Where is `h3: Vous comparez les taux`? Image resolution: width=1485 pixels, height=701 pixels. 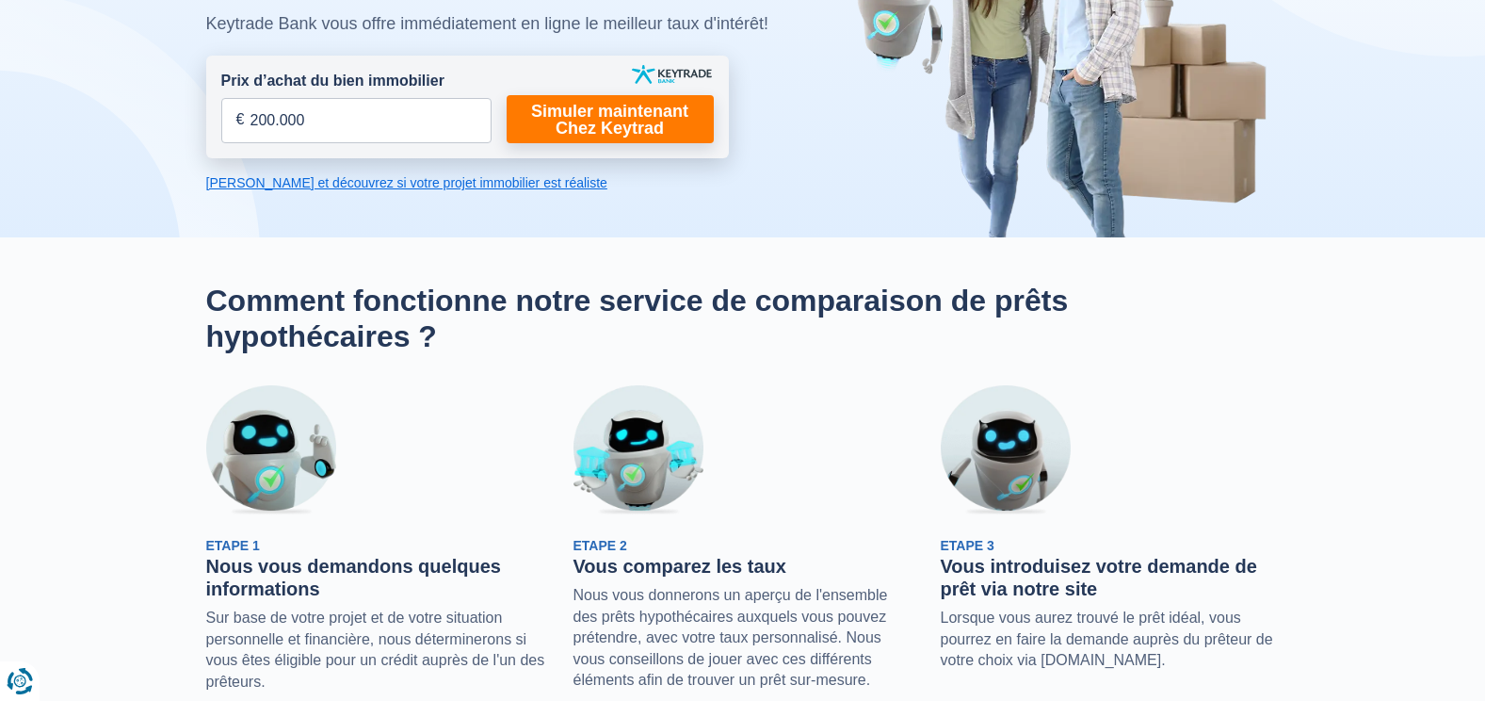 h3: Vous comparez les taux is located at coordinates (743, 566).